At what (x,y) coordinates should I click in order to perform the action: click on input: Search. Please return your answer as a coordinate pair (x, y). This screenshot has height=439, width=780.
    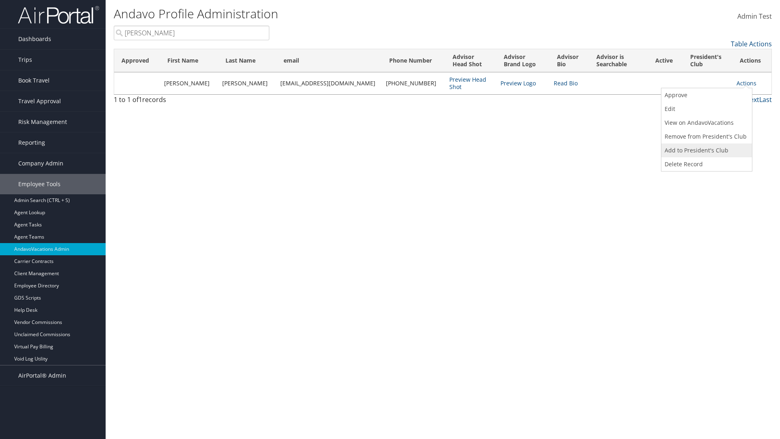
    Looking at the image, I should click on (191, 33).